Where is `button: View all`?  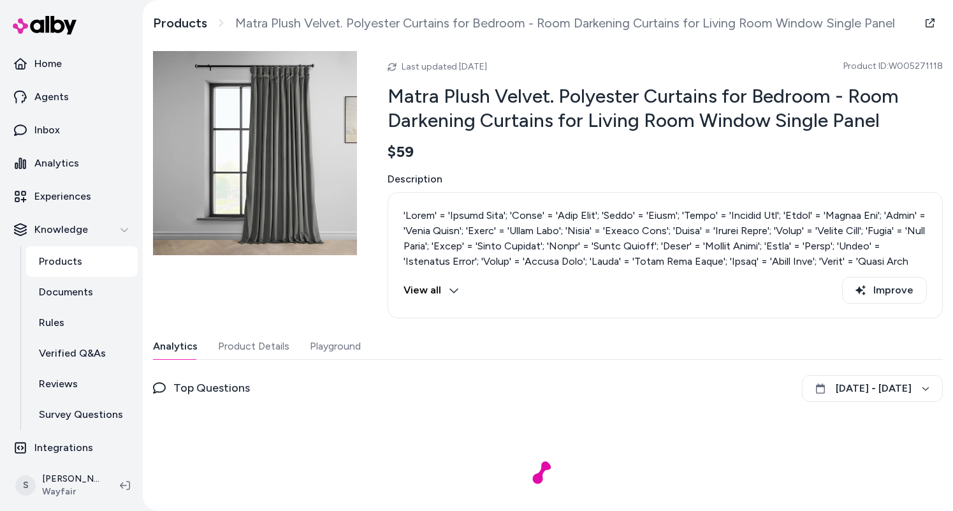 button: View all is located at coordinates (431, 290).